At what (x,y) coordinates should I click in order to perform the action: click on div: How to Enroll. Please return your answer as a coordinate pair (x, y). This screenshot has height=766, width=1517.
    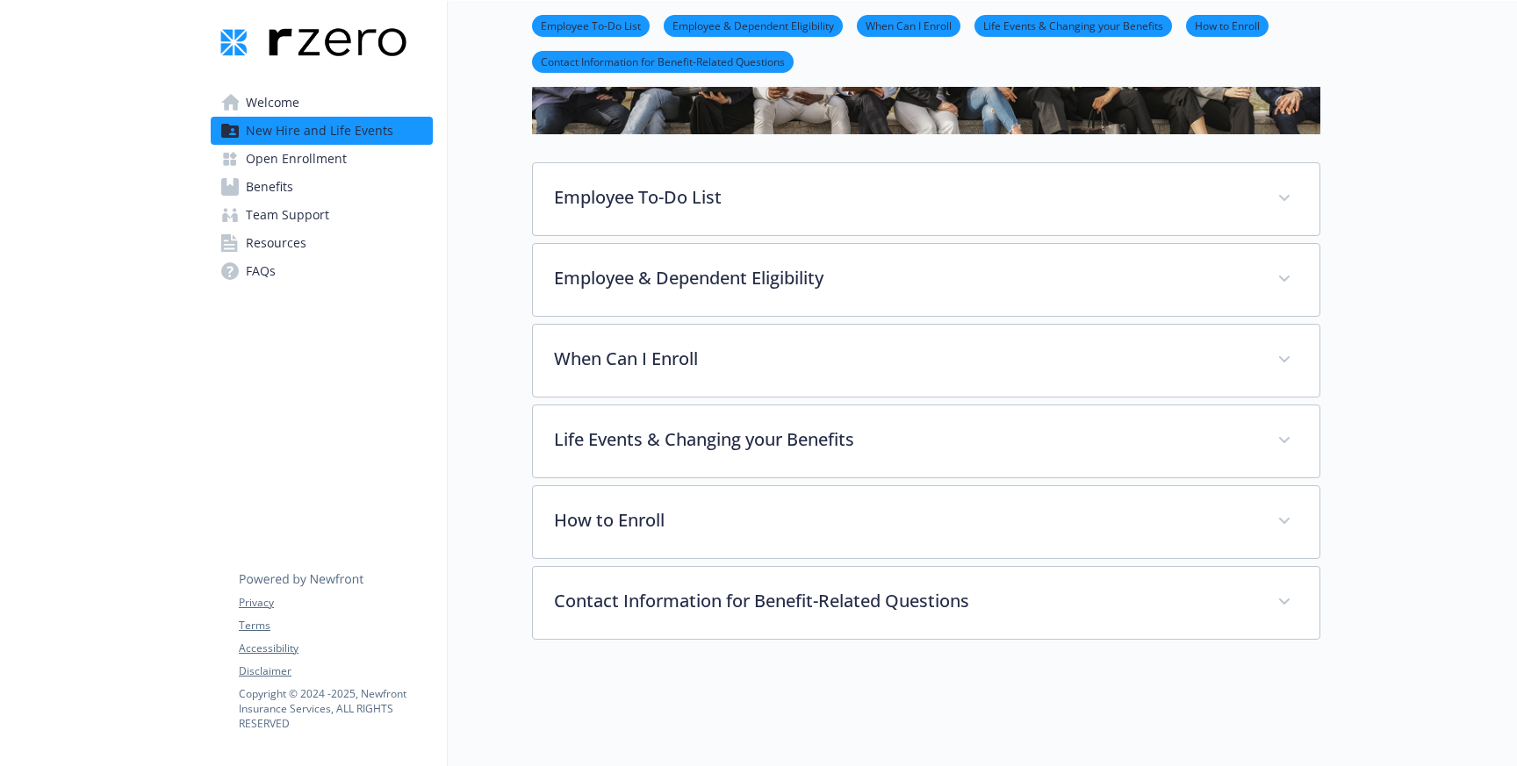
    Looking at the image, I should click on (926, 522).